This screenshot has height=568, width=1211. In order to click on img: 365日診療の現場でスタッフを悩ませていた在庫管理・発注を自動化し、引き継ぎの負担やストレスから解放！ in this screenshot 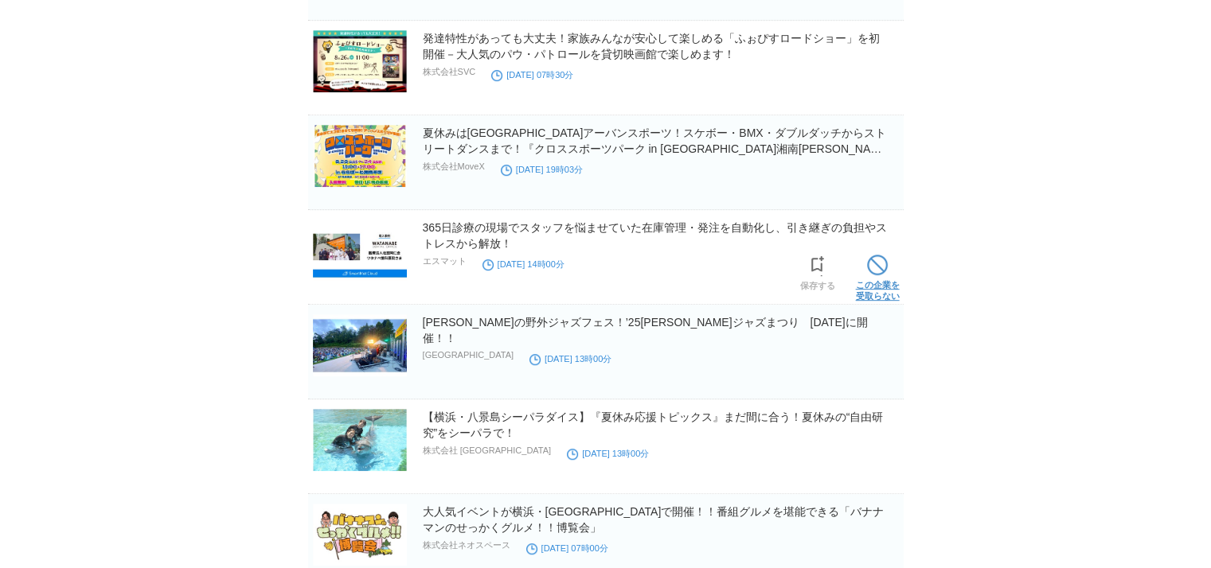, I will do `click(360, 251)`.